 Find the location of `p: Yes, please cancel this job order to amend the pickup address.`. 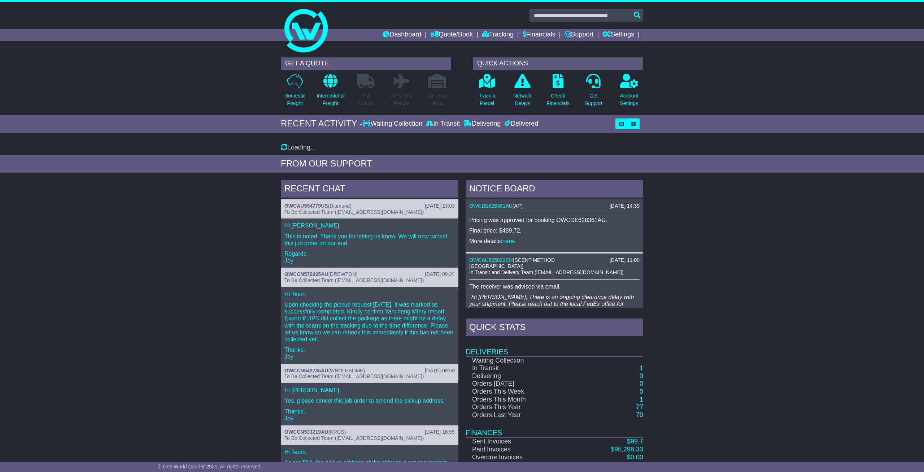

p: Yes, please cancel this job order to amend the pickup address. is located at coordinates (369, 400).